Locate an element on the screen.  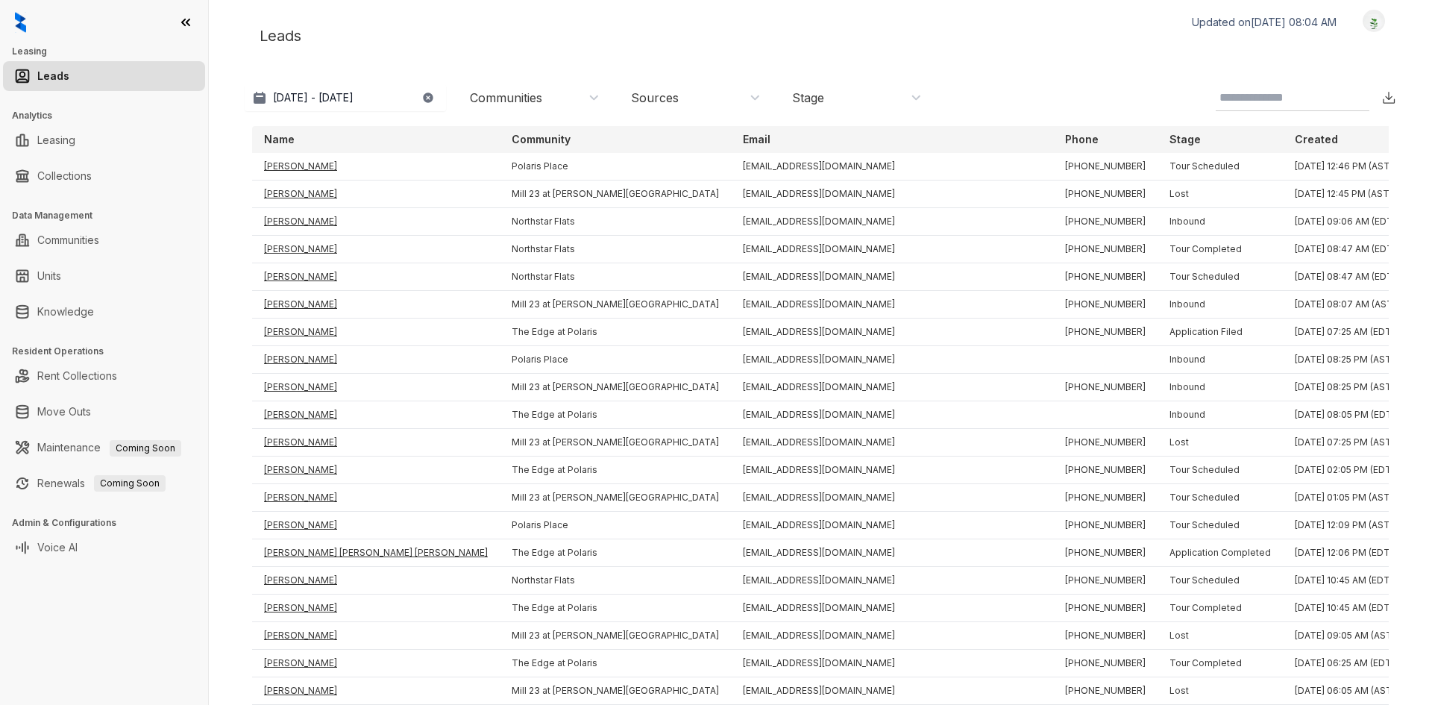
li: Collections is located at coordinates (104, 176).